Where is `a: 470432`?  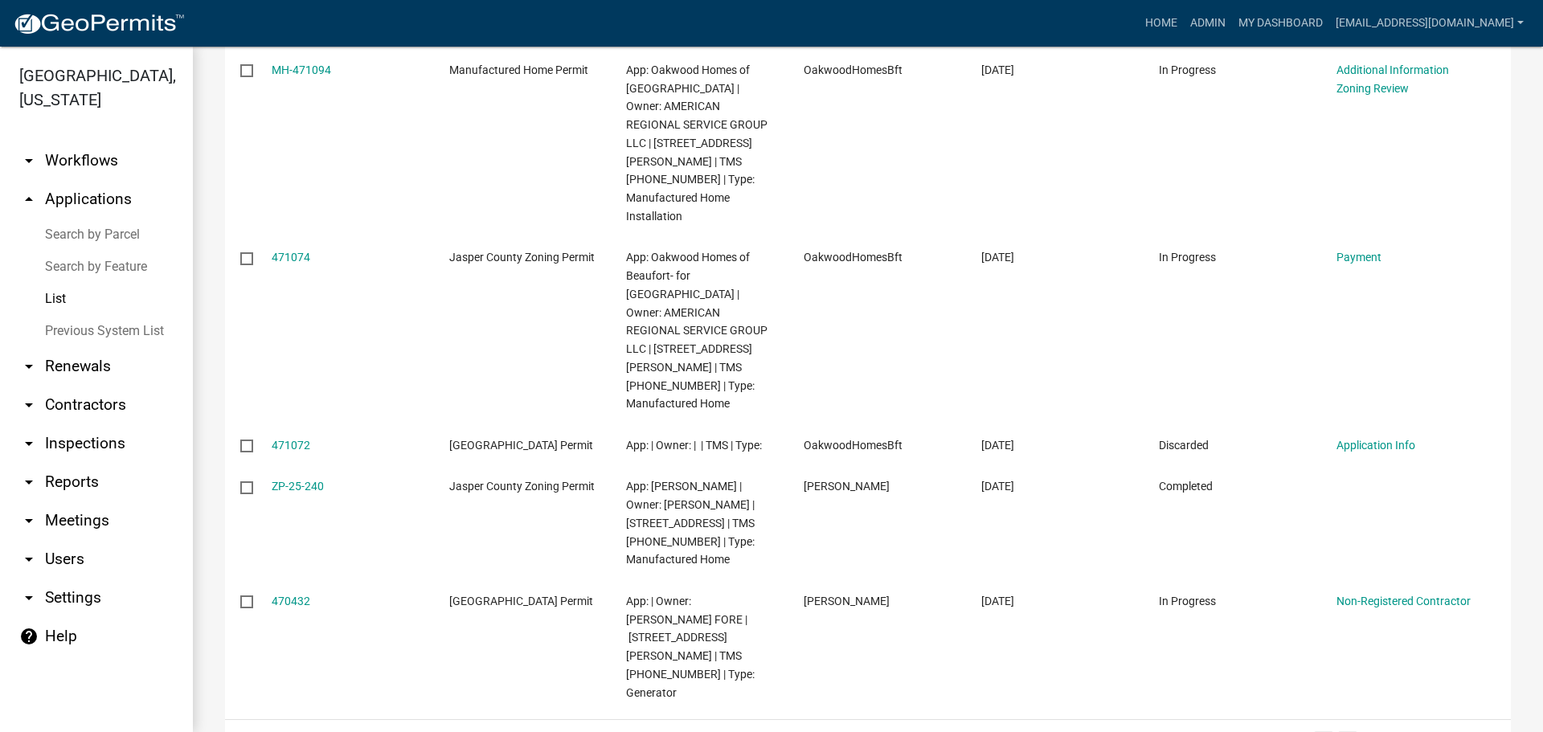 a: 470432 is located at coordinates (291, 601).